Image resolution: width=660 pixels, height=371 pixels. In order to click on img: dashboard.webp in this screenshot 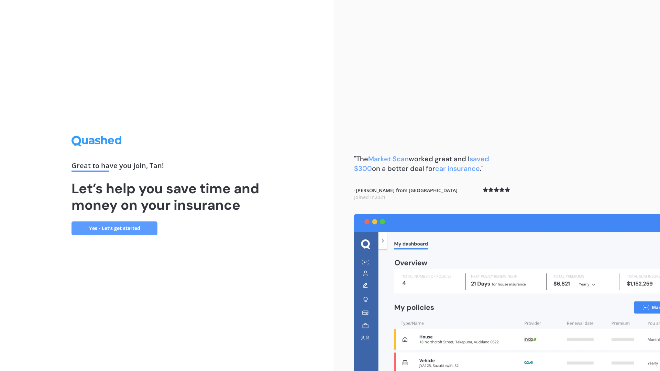, I will do `click(507, 293)`.